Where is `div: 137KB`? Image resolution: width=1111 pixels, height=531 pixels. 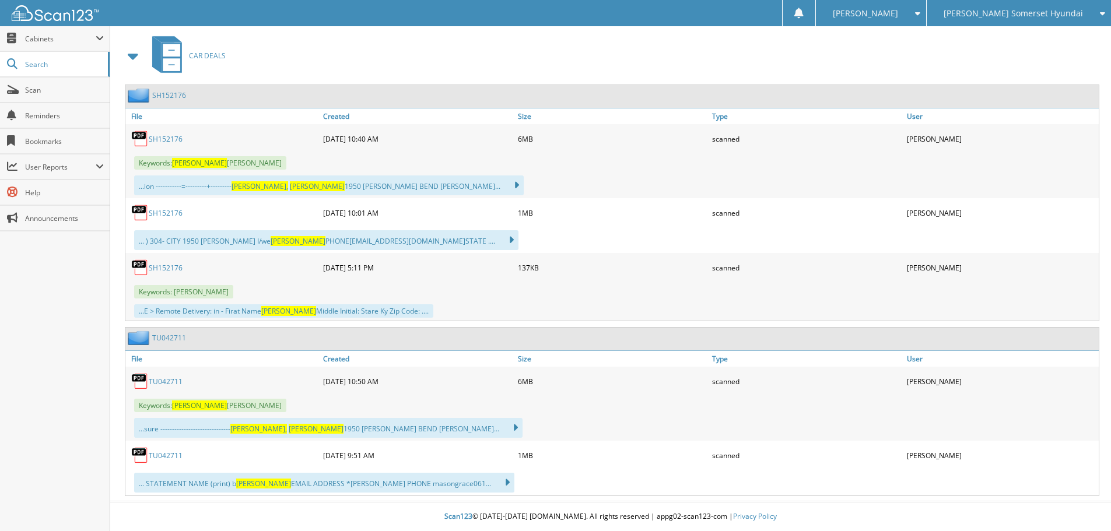
div: 137KB is located at coordinates (612, 268).